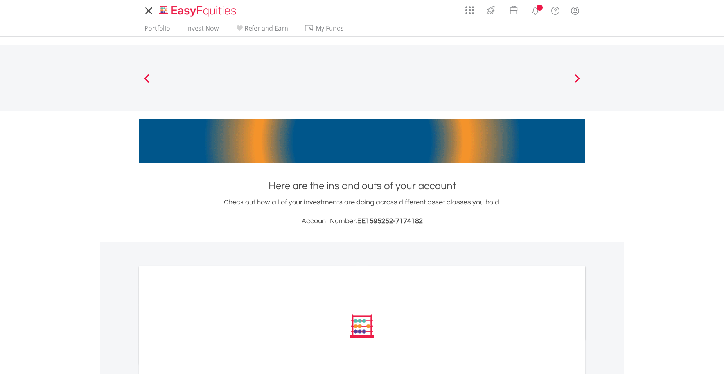 The height and width of the screenshot is (374, 724). Describe the element at coordinates (514, 9) in the screenshot. I see `a: Vouchers` at that location.